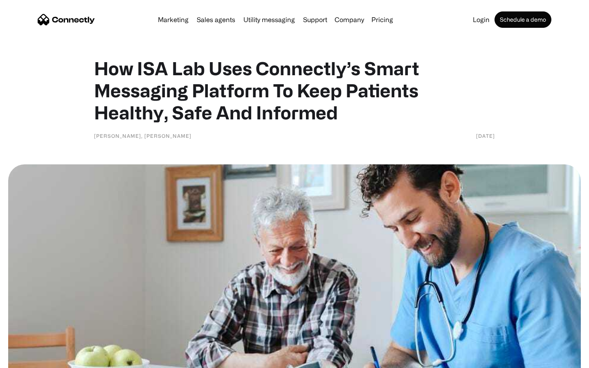 This screenshot has width=589, height=368. What do you see at coordinates (173, 20) in the screenshot?
I see `a: Marketing` at bounding box center [173, 20].